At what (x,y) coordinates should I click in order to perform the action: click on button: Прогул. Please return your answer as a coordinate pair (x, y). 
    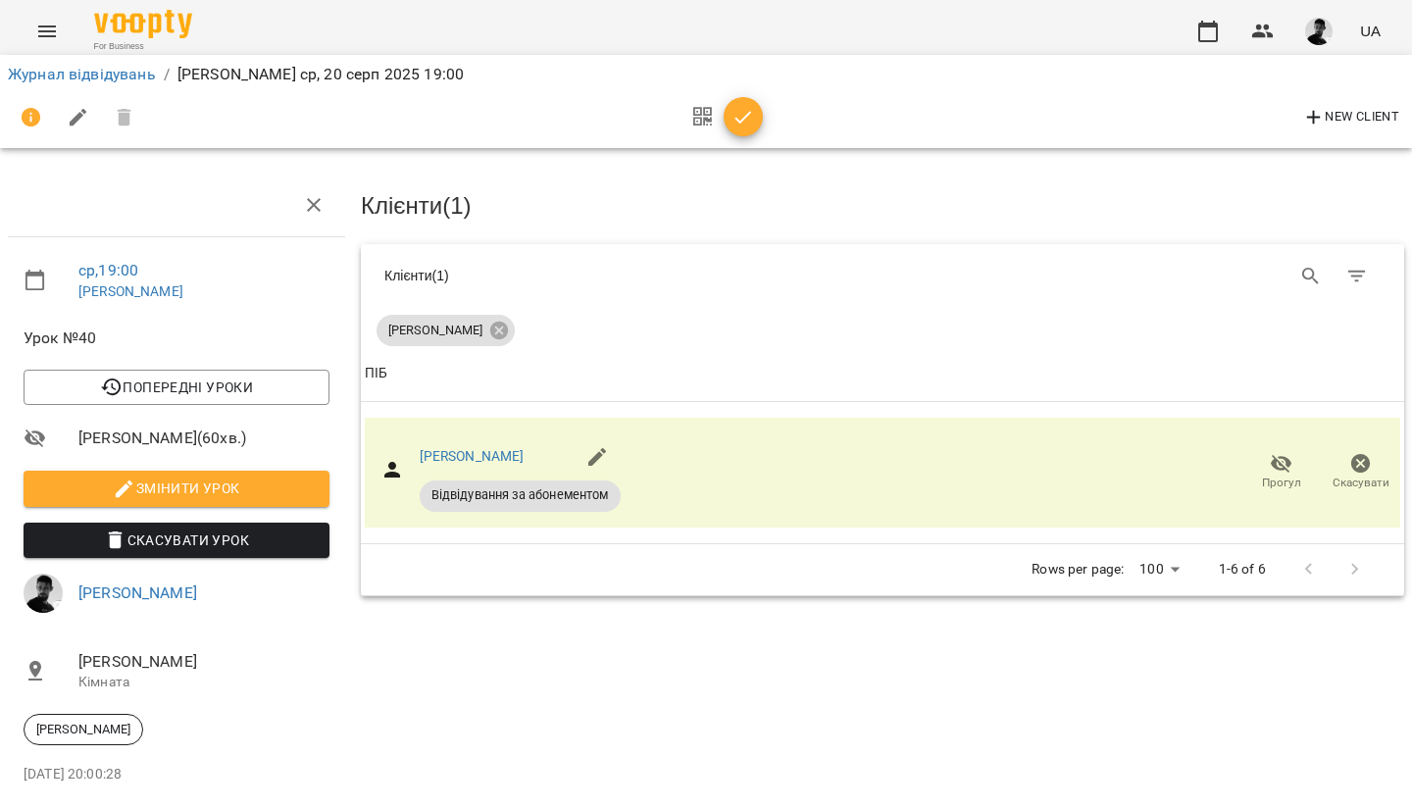
    Looking at the image, I should click on (1281, 473).